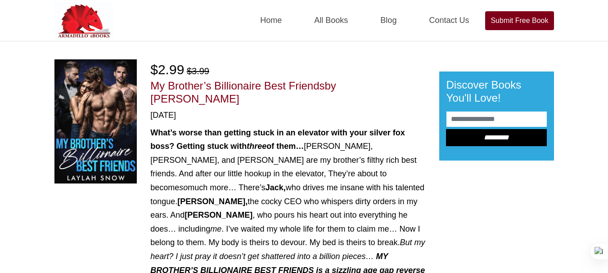  I want to click on img: My Brother’s Billionaire Best Friends, so click(96, 121).